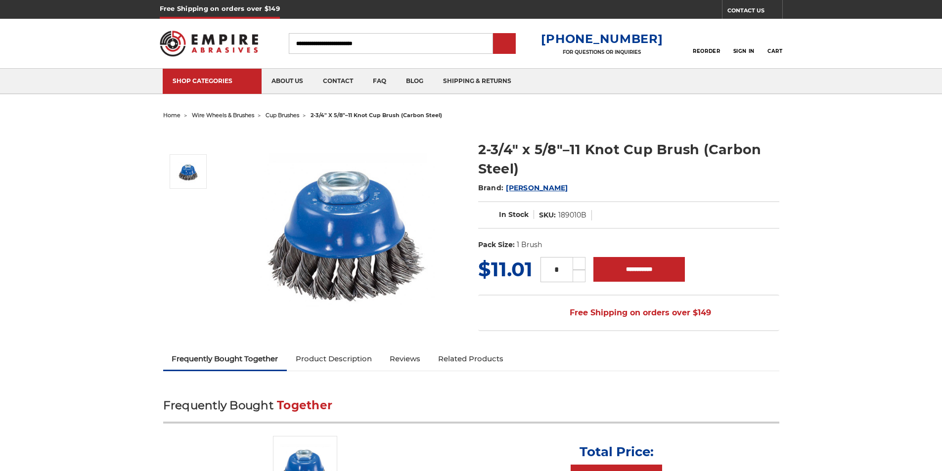 The height and width of the screenshot is (471, 942). I want to click on dt: Pack Size:, so click(497, 245).